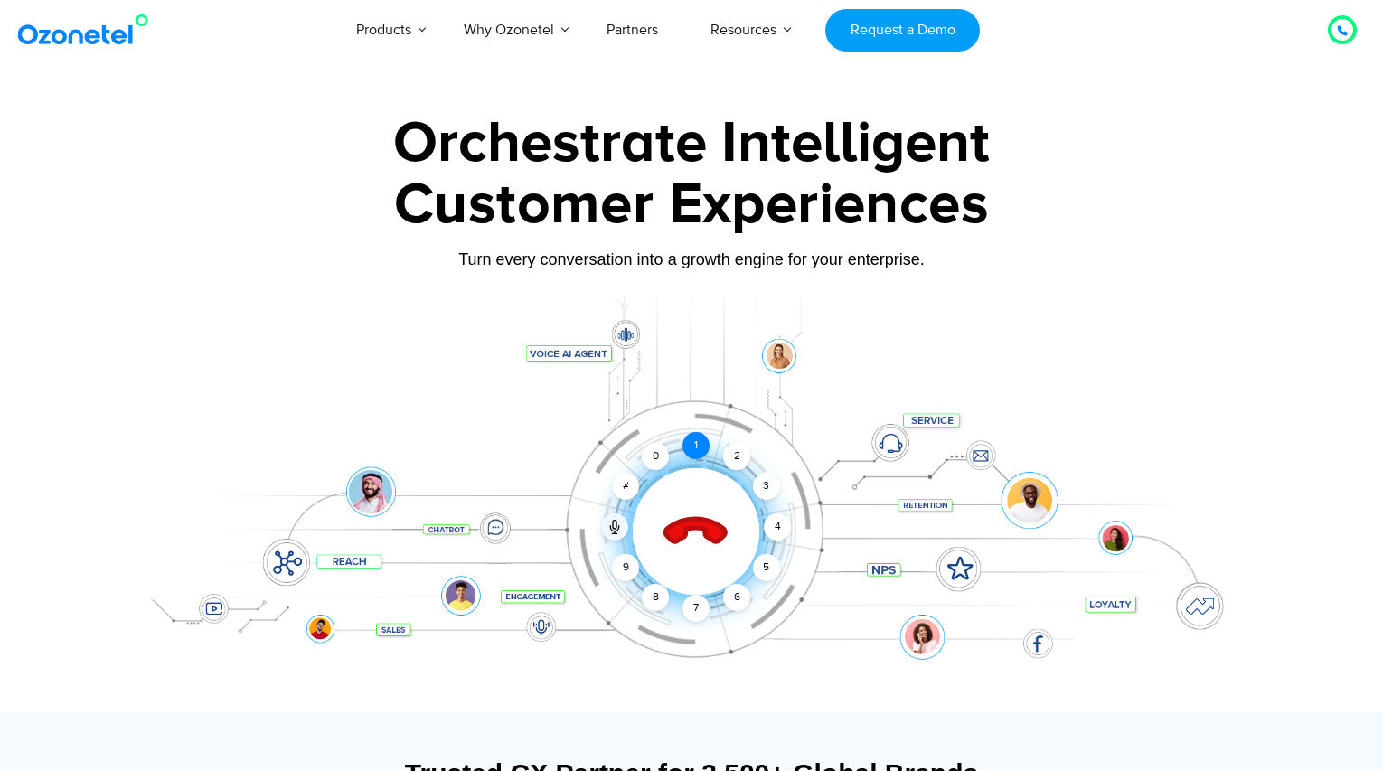 The width and height of the screenshot is (1383, 771). Describe the element at coordinates (767, 568) in the screenshot. I see `div: 5` at that location.